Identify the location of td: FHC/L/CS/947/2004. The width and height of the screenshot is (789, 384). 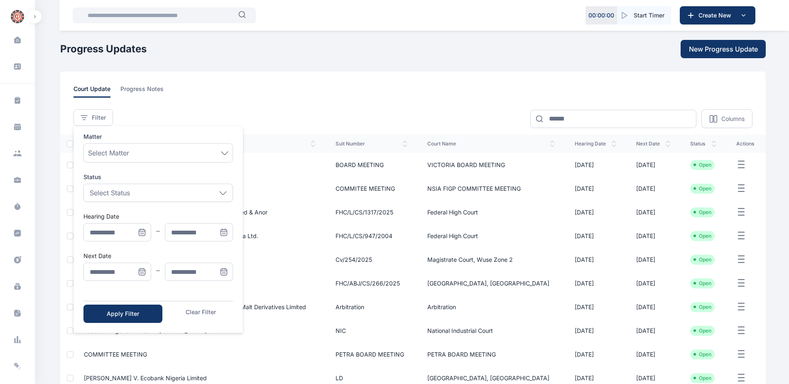
(371, 235).